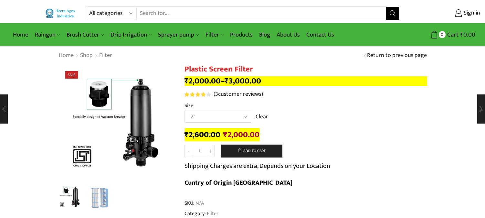 This screenshot has height=218, width=485. What do you see at coordinates (442, 34) in the screenshot?
I see `span: 0` at bounding box center [442, 34].